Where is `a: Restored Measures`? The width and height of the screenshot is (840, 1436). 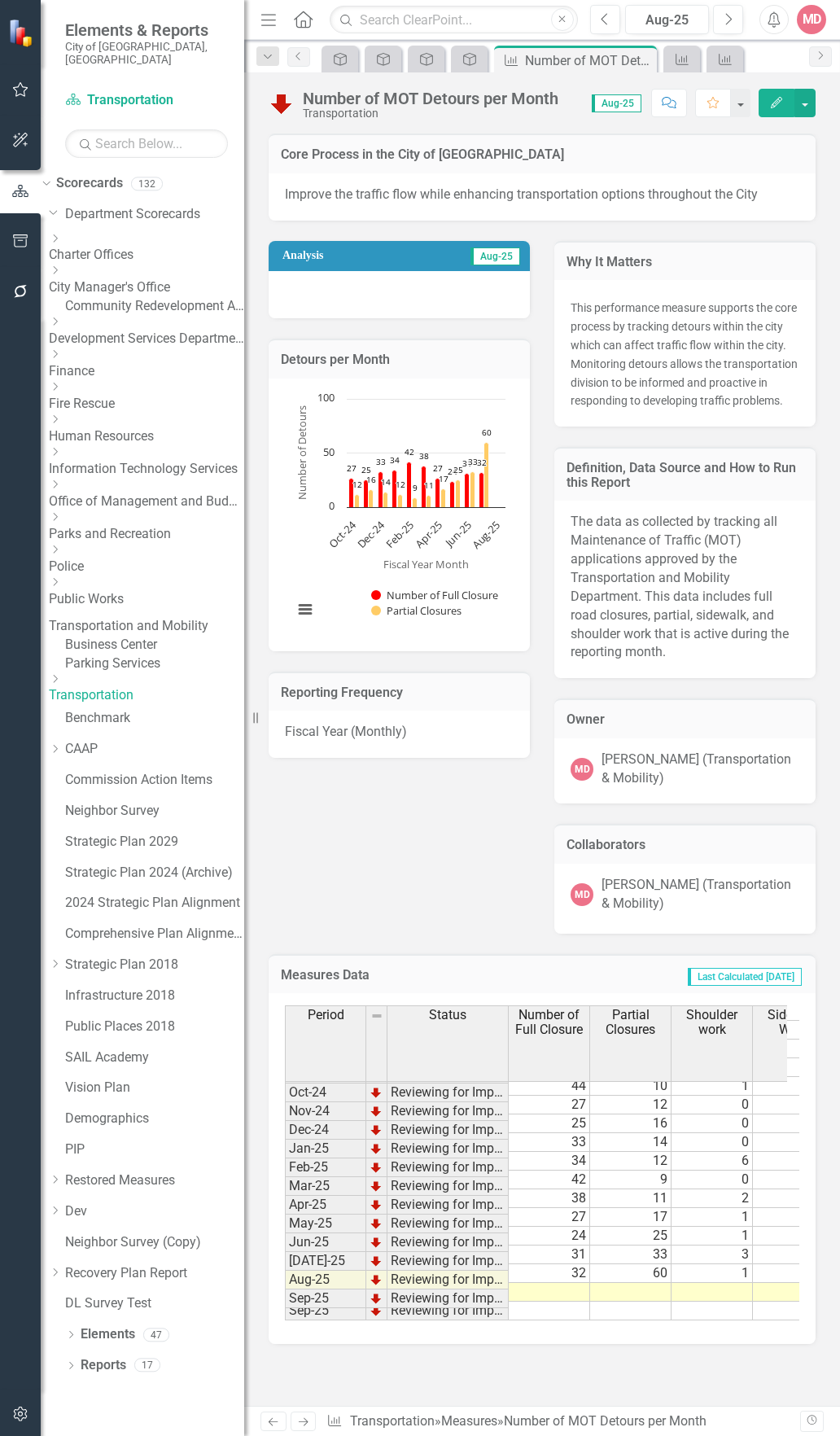 a: Restored Measures is located at coordinates (155, 1180).